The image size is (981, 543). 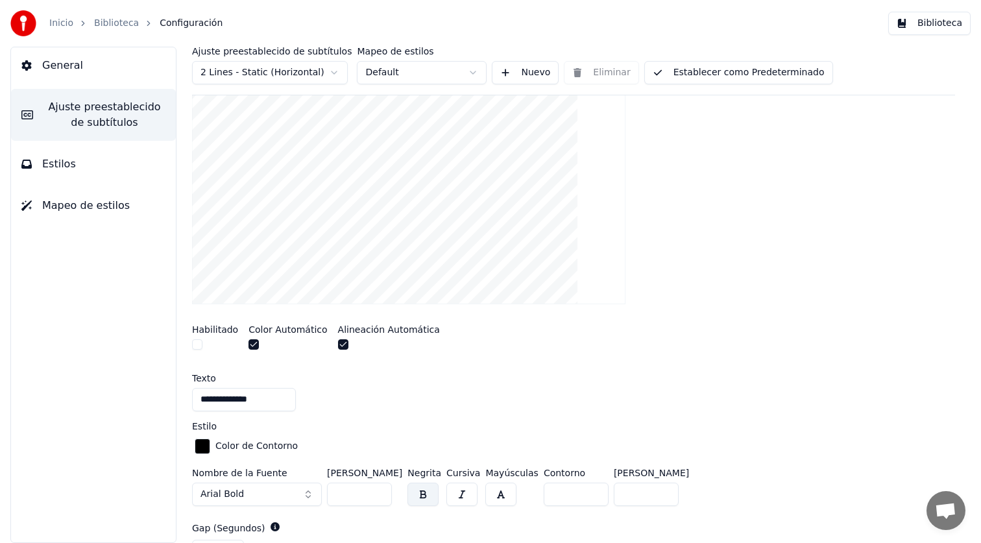 I want to click on span: General, so click(x=62, y=66).